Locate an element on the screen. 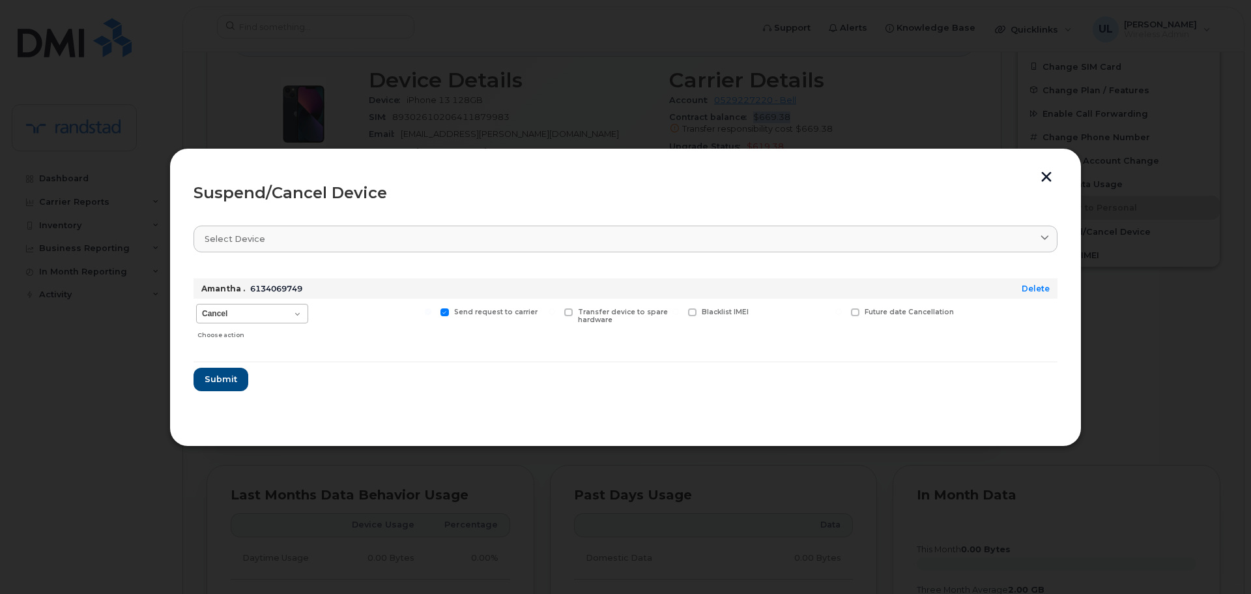 Image resolution: width=1251 pixels, height=594 pixels. span: Select device is located at coordinates (235, 239).